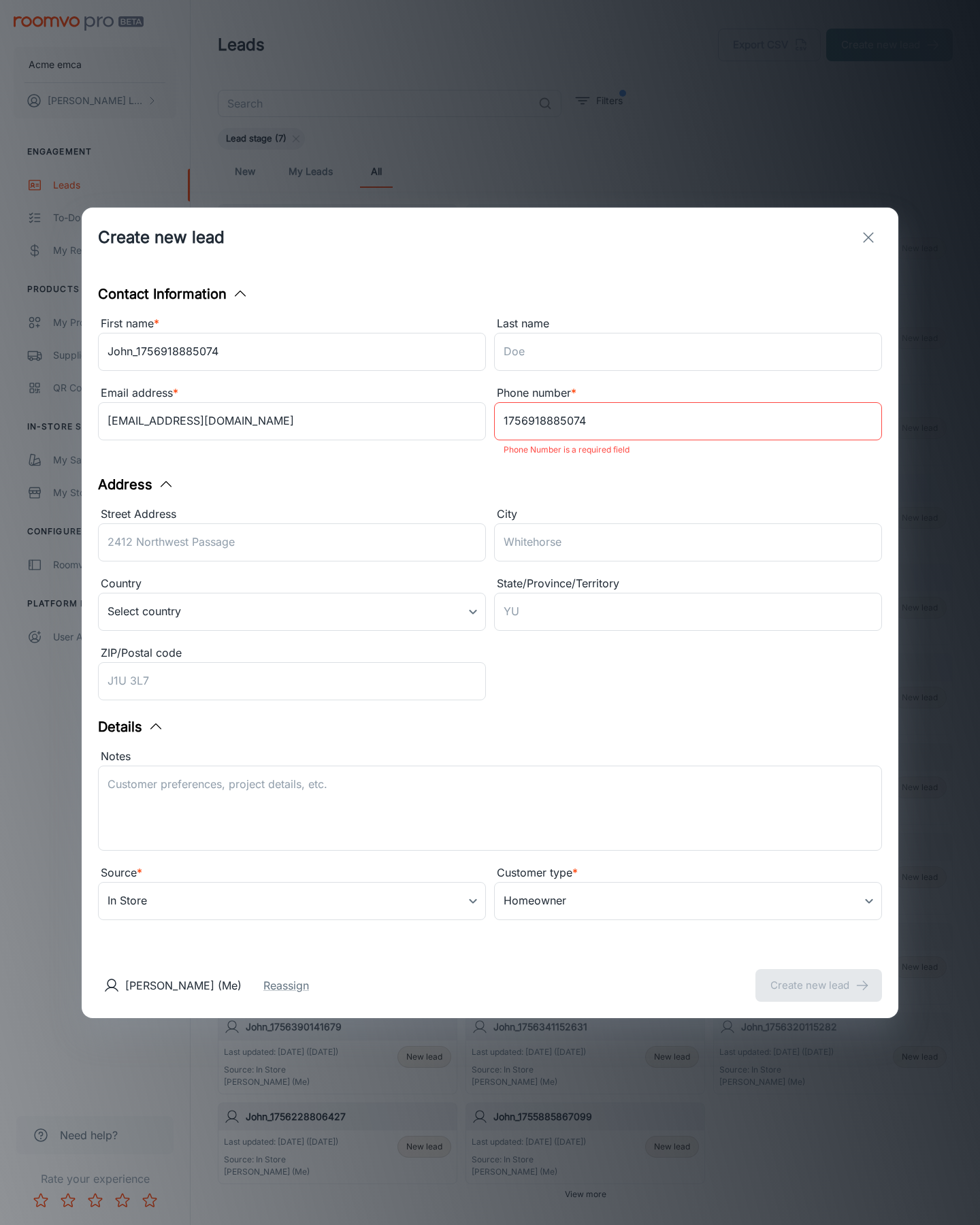 The width and height of the screenshot is (980, 1225). Describe the element at coordinates (292, 515) in the screenshot. I see `div: Street Address` at that location.